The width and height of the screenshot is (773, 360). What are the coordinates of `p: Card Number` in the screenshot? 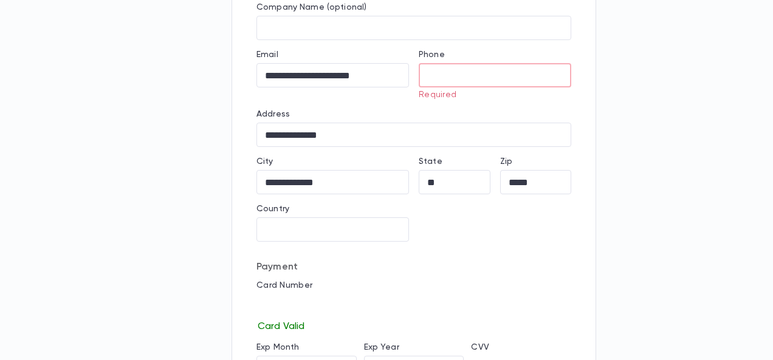 It's located at (414, 286).